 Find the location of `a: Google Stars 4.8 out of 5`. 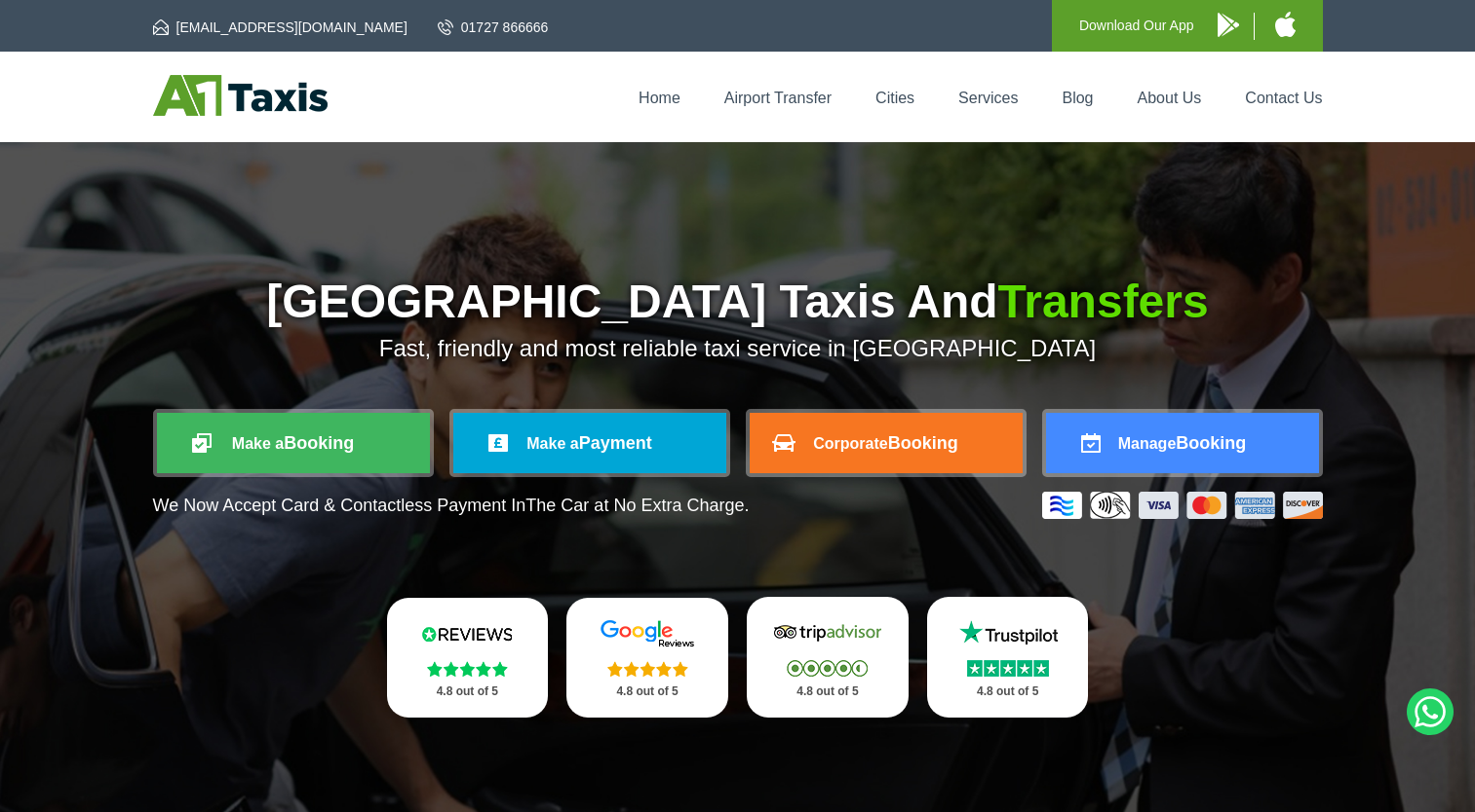

a: Google Stars 4.8 out of 5 is located at coordinates (647, 657).